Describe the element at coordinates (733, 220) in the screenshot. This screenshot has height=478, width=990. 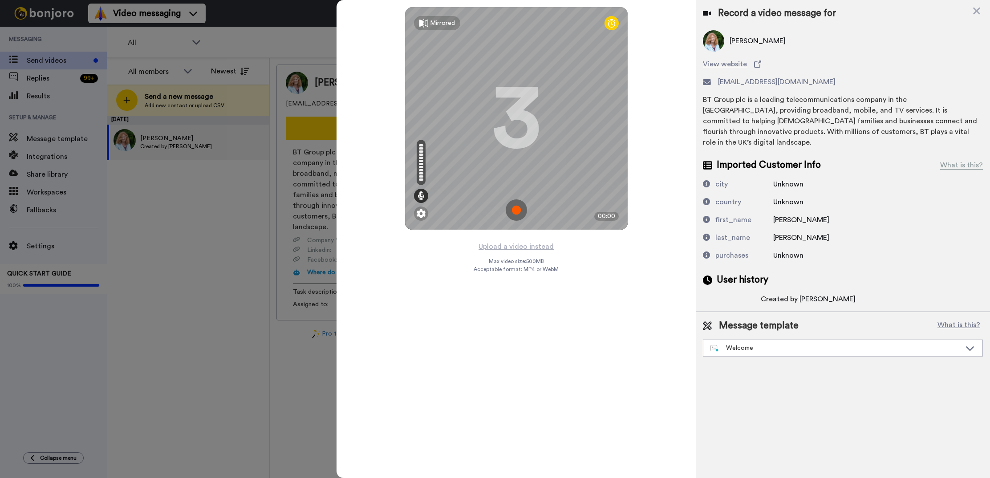
I see `div: first_name` at that location.